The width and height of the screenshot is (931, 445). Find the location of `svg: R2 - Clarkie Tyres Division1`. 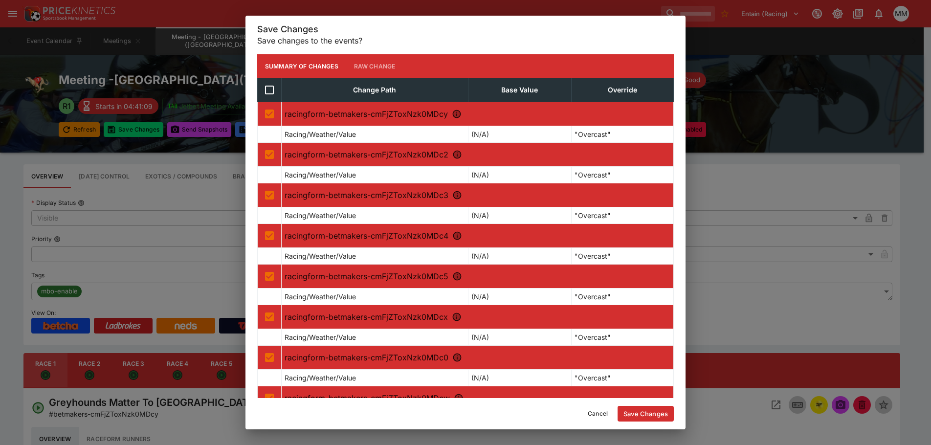

svg: R2 - Clarkie Tyres Division1 is located at coordinates (457, 155).